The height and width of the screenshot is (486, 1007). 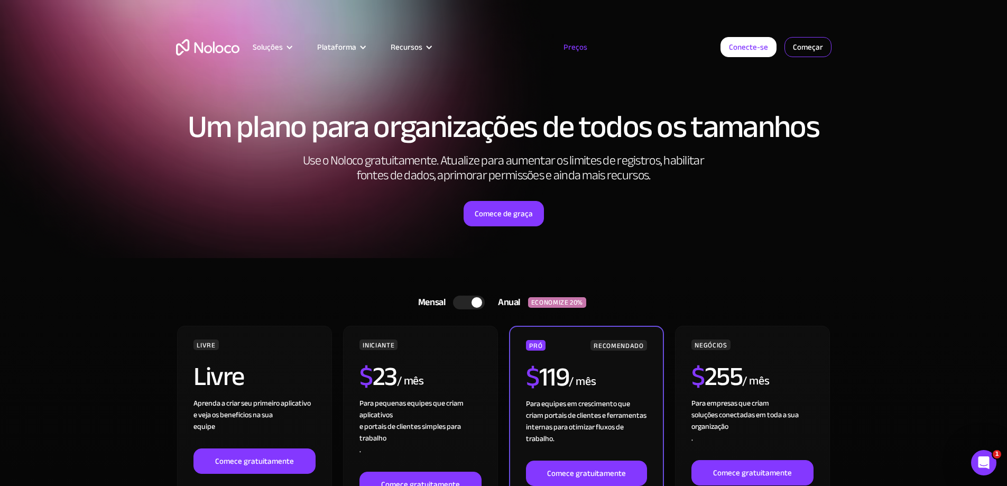 I want to click on font: soluções conectadas em toda a sua organização, so click(x=745, y=420).